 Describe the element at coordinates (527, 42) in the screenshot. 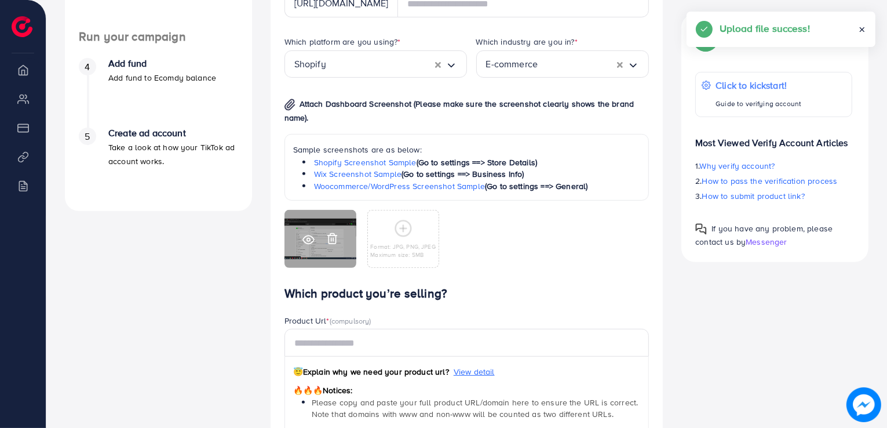

I see `label: Which industry are you in?` at that location.